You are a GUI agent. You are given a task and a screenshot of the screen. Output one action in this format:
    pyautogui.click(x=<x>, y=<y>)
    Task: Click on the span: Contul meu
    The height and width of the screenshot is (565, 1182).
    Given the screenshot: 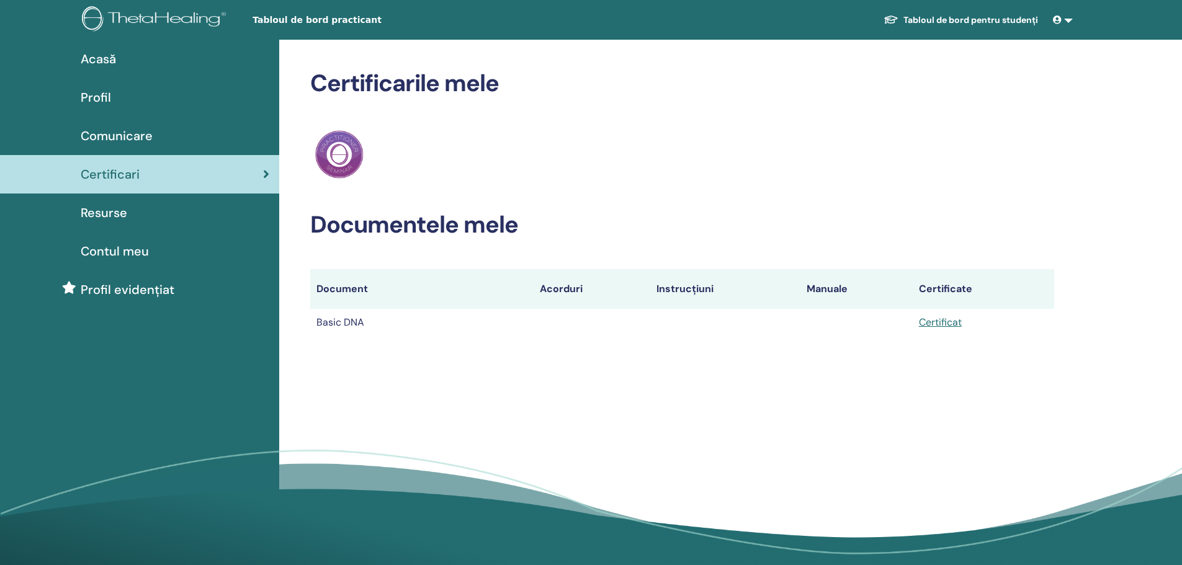 What is the action you would take?
    pyautogui.click(x=115, y=251)
    